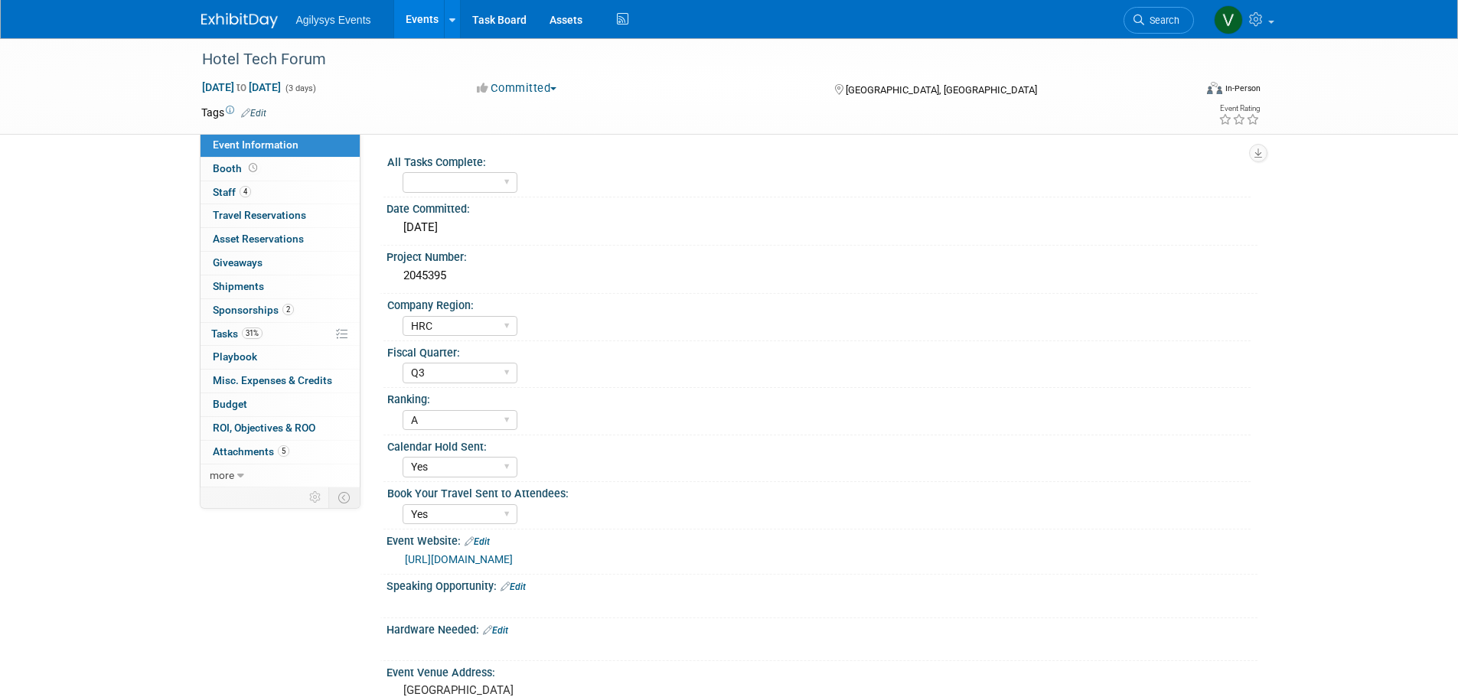 This screenshot has width=1458, height=697. Describe the element at coordinates (344, 497) in the screenshot. I see `td: Toggle Event Tabs` at that location.